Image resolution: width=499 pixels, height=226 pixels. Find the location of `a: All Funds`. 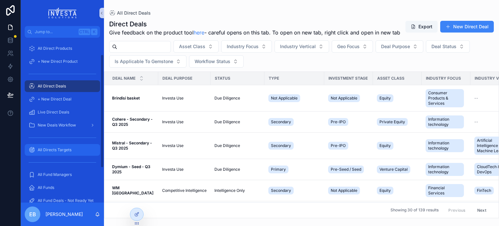

a: All Funds is located at coordinates (62, 187).